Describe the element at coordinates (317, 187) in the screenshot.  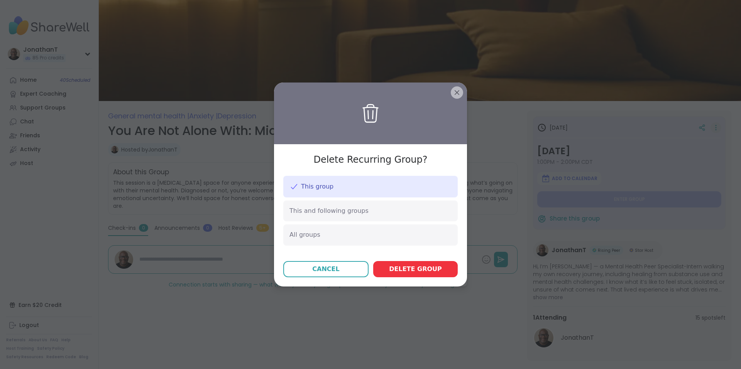
I see `span: This group` at that location.